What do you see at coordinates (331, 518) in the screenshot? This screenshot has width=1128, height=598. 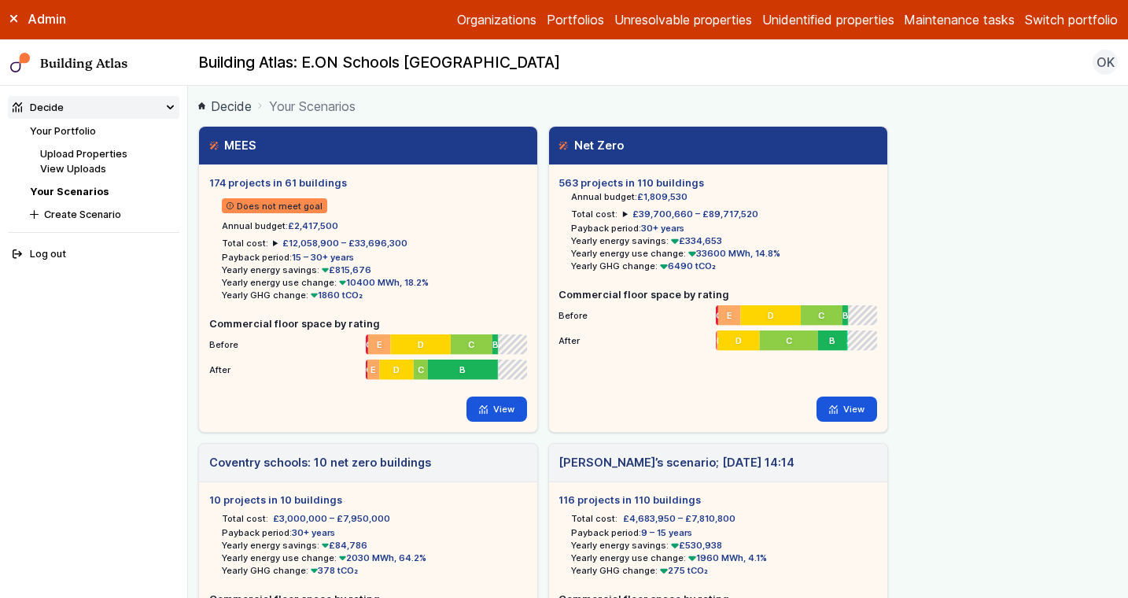 I see `span: £3,000,000 – £7,950,000` at bounding box center [331, 518].